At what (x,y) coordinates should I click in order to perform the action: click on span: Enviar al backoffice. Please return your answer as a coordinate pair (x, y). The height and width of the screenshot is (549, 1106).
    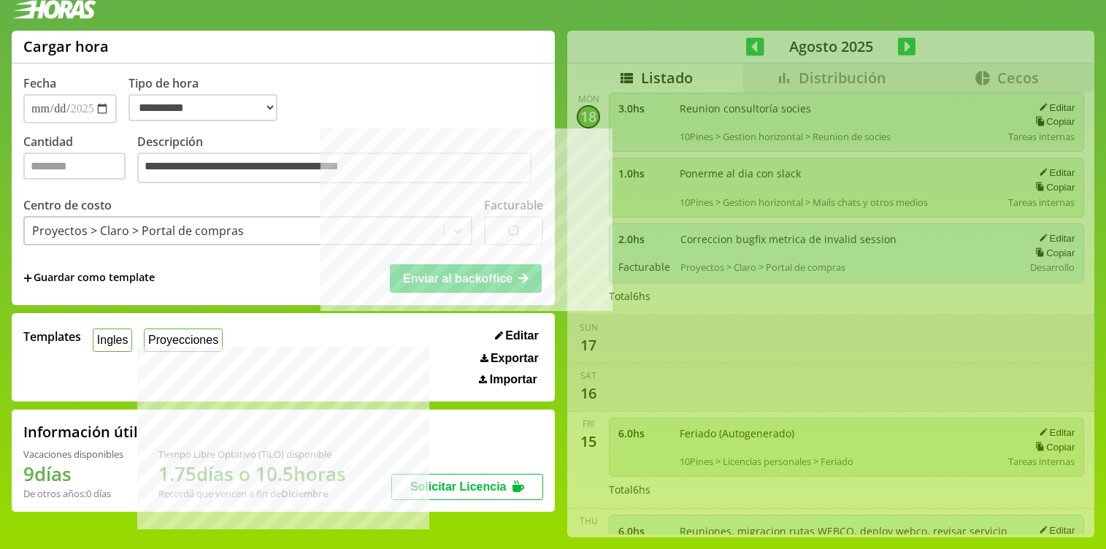
    Looking at the image, I should click on (458, 278).